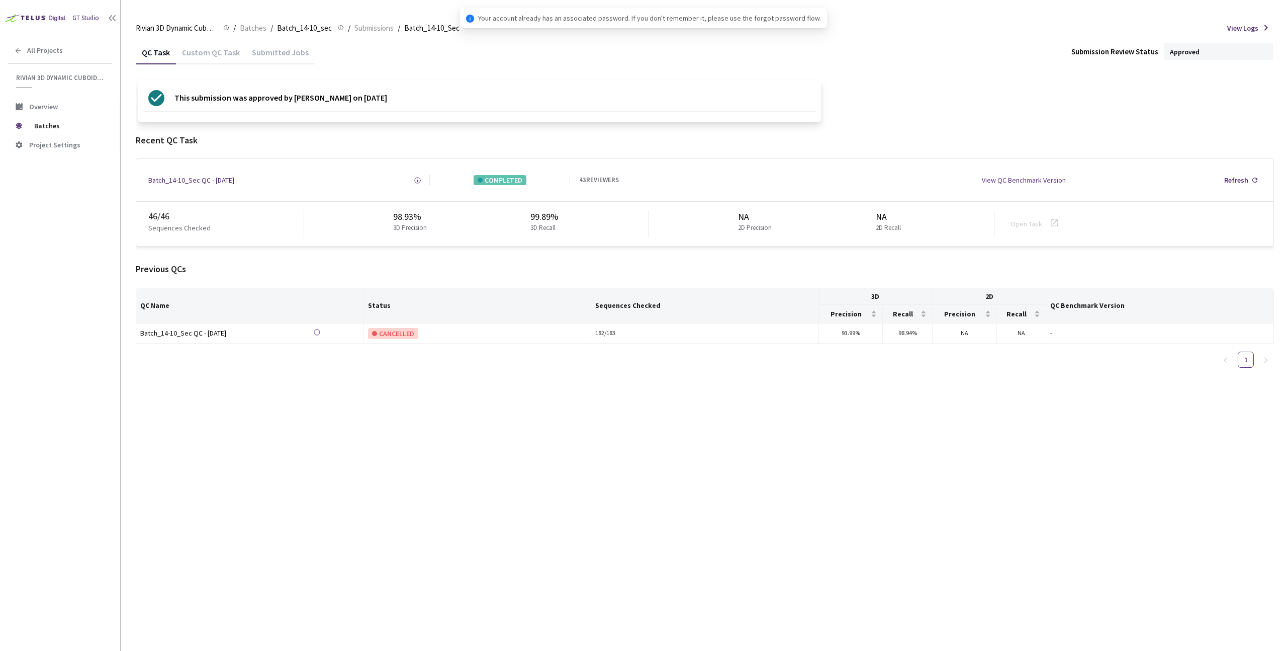 The height and width of the screenshot is (651, 1287). I want to click on th: 3D, so click(876, 296).